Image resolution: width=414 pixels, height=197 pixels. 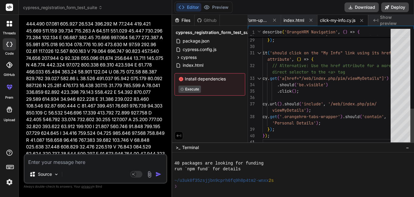 What do you see at coordinates (219, 163) in the screenshot?
I see `span: 40 packages are looking for funding` at bounding box center [219, 163].